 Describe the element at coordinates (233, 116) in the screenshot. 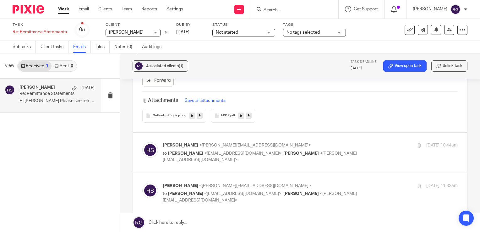

I see `button: MS12.pdf` at that location.